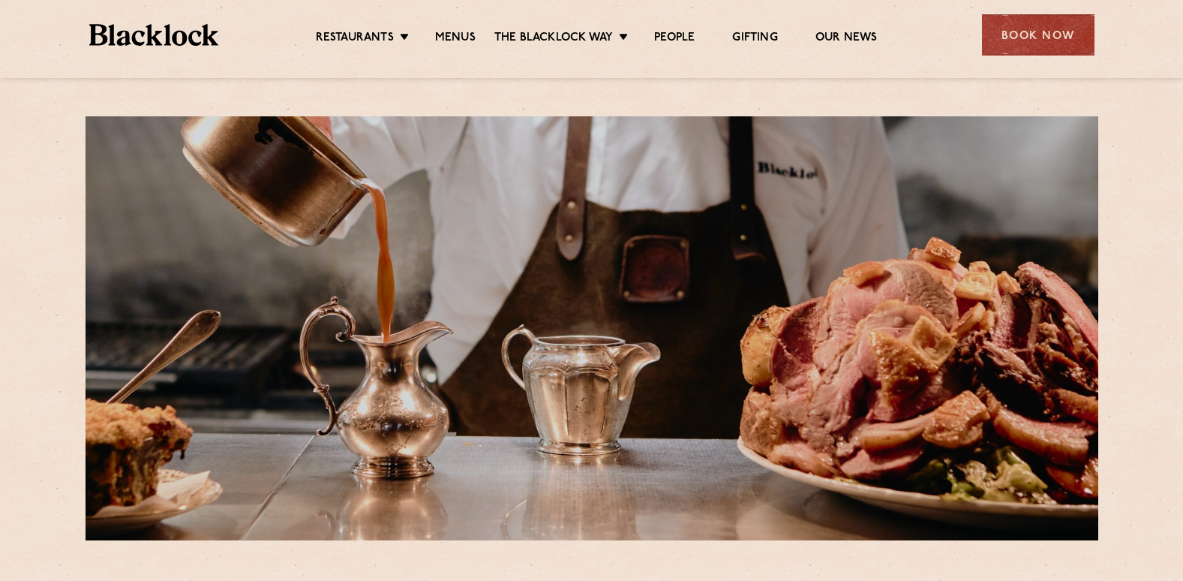  I want to click on a: Our News, so click(846, 39).